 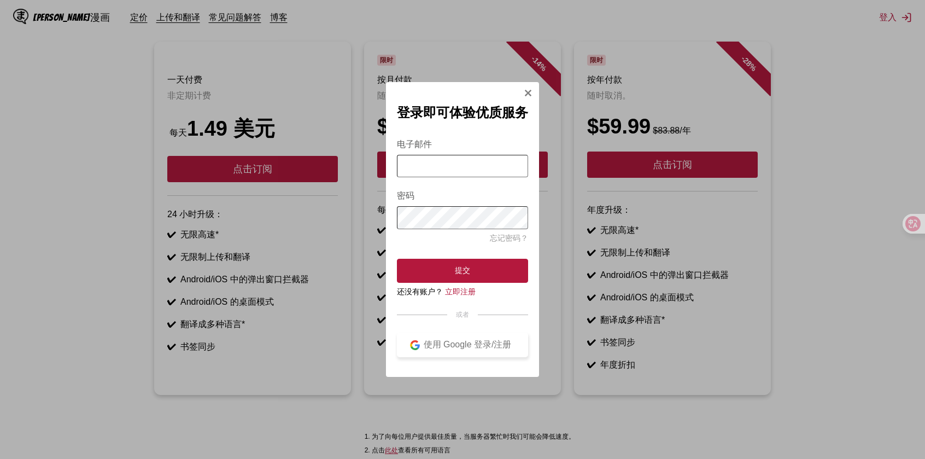 I want to click on font: 或者, so click(x=462, y=314).